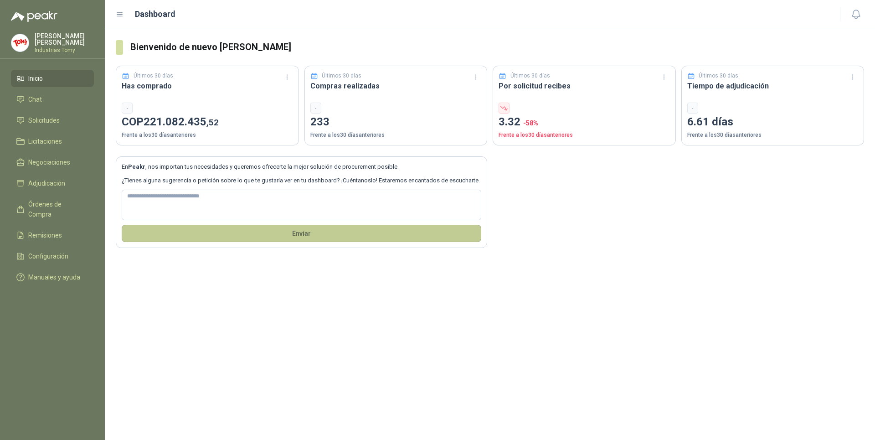 This screenshot has height=440, width=875. I want to click on span: Remisiones, so click(45, 235).